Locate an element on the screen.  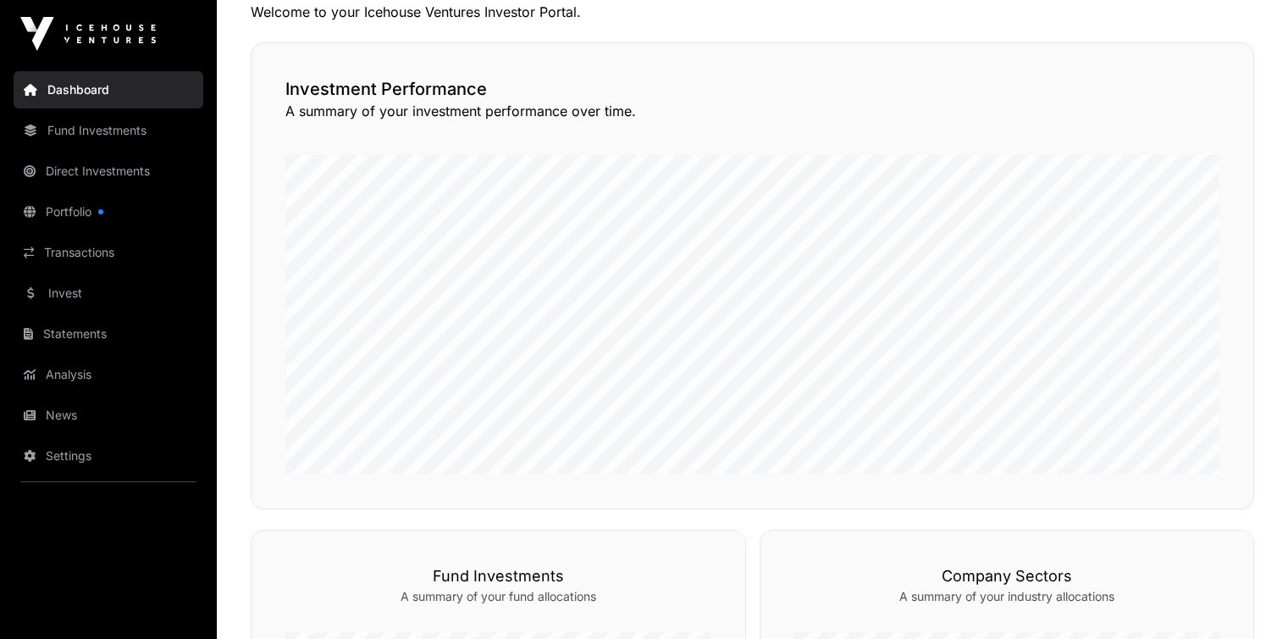
h3: Fund Investments is located at coordinates (498, 576).